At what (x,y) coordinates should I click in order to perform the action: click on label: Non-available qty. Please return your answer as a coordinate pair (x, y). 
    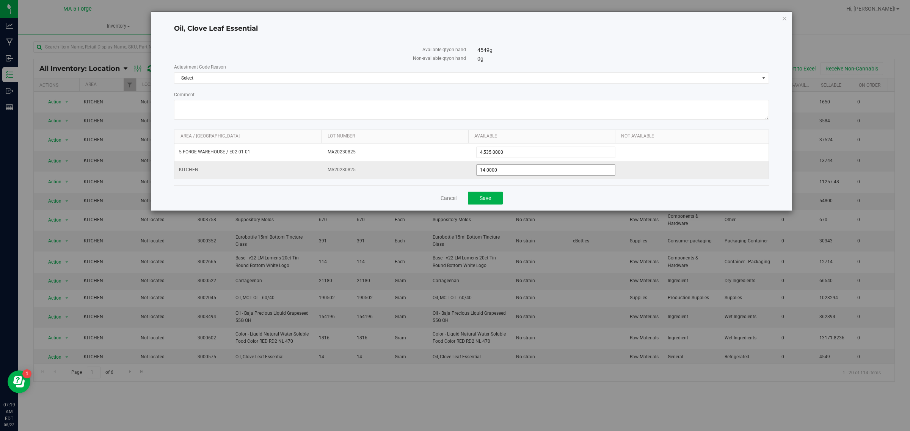
    Looking at the image, I should click on (319, 58).